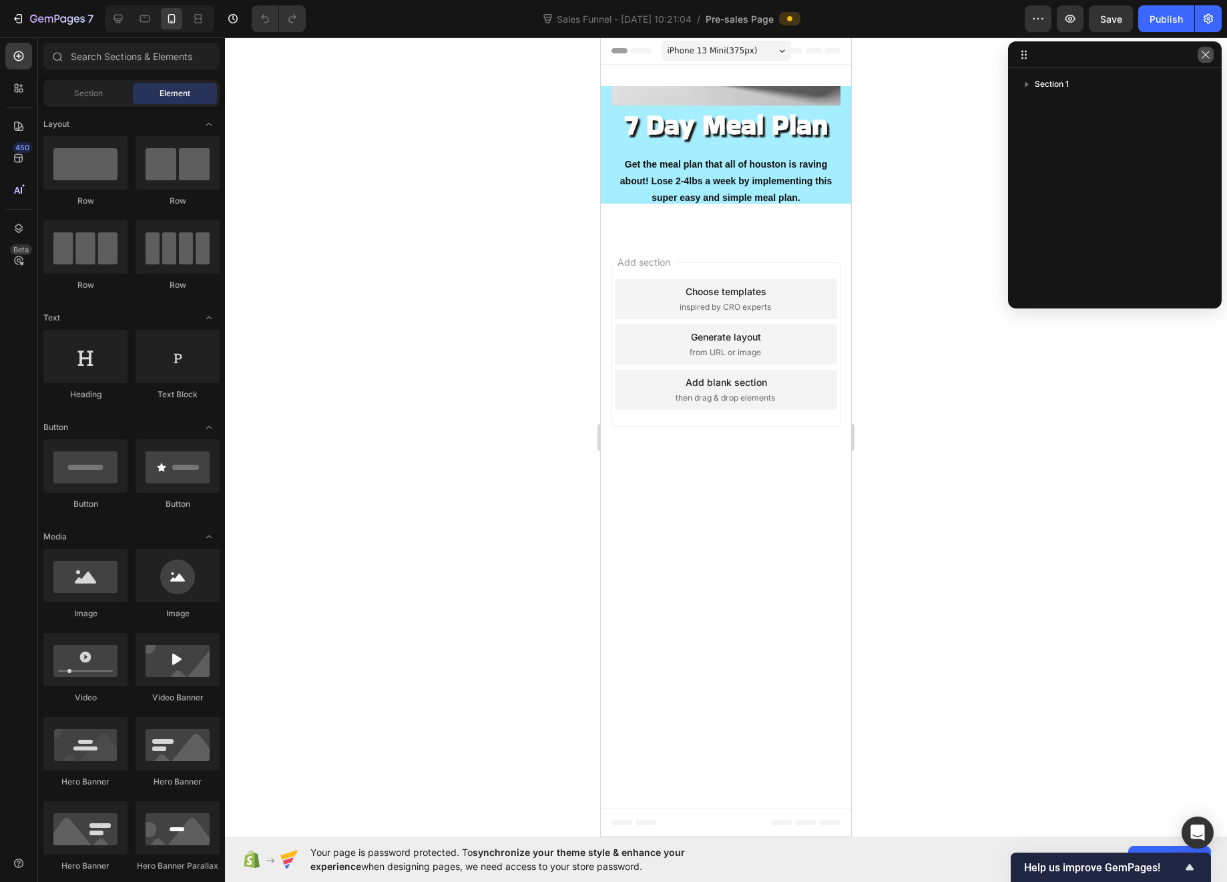 The height and width of the screenshot is (882, 1227). What do you see at coordinates (51, 318) in the screenshot?
I see `span: Text` at bounding box center [51, 318].